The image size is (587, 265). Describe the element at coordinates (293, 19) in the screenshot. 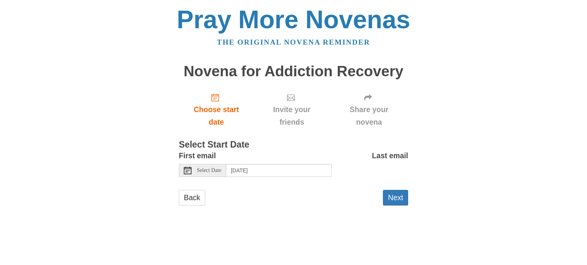

I see `a: Pray More Novenas` at that location.